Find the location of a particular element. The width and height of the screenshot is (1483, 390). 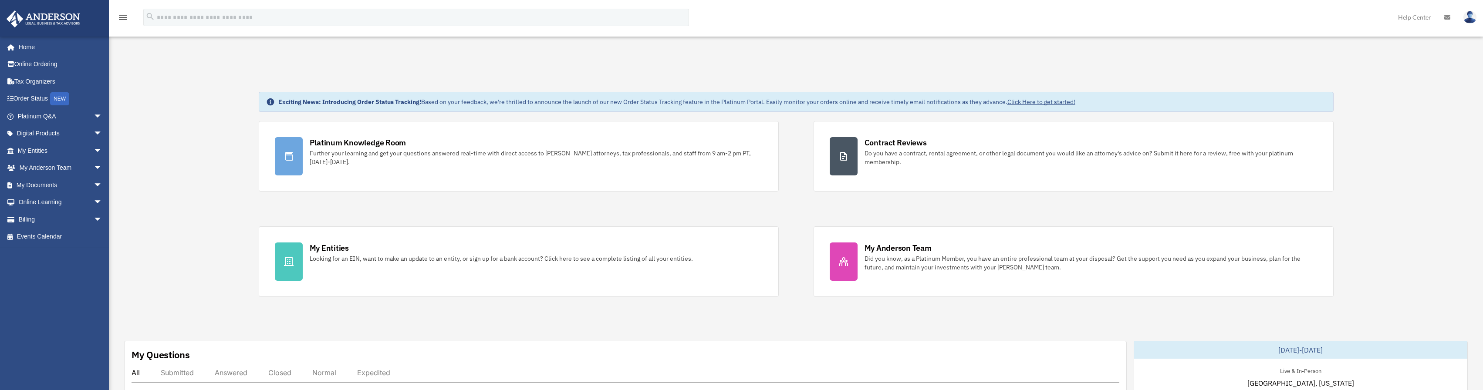

a: Events Calendar is located at coordinates (61, 237).